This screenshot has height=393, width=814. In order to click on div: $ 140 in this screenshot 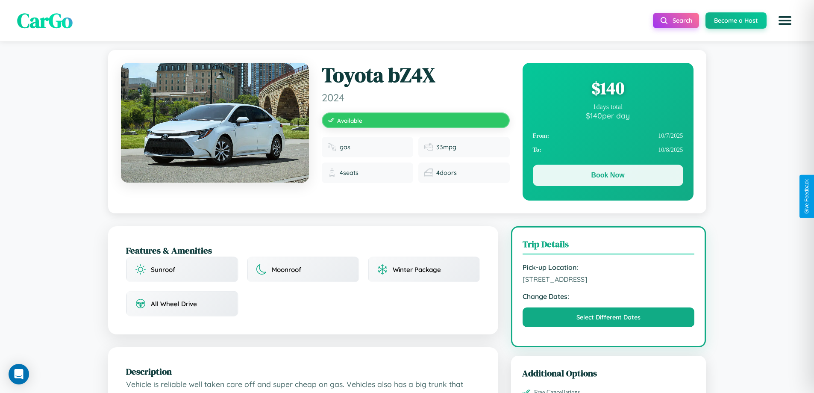, I will do `click(608, 88)`.